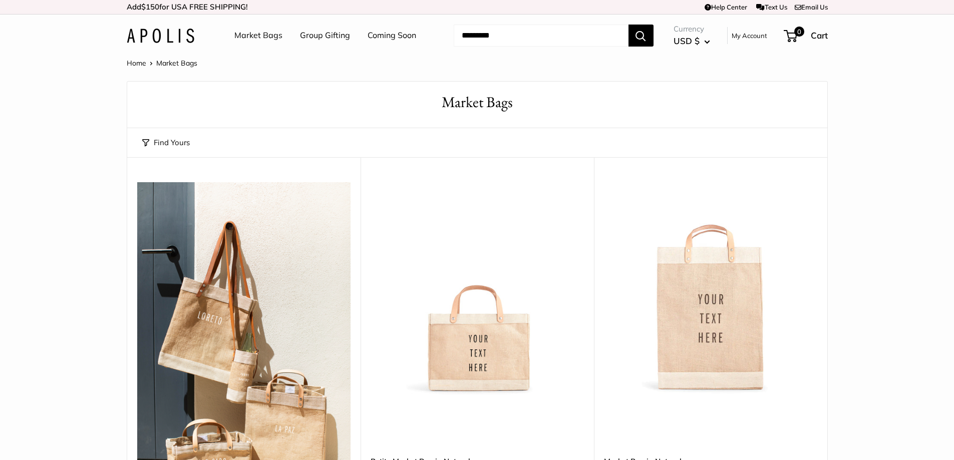 This screenshot has width=954, height=460. Describe the element at coordinates (799, 32) in the screenshot. I see `span: 0` at that location.